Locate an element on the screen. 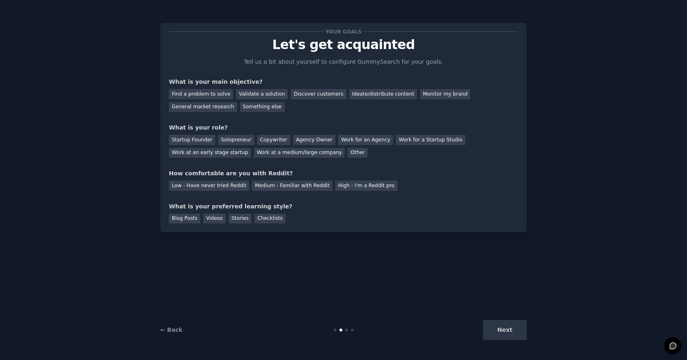 Image resolution: width=687 pixels, height=360 pixels. div: Work for a Startup Studio is located at coordinates (430, 140).